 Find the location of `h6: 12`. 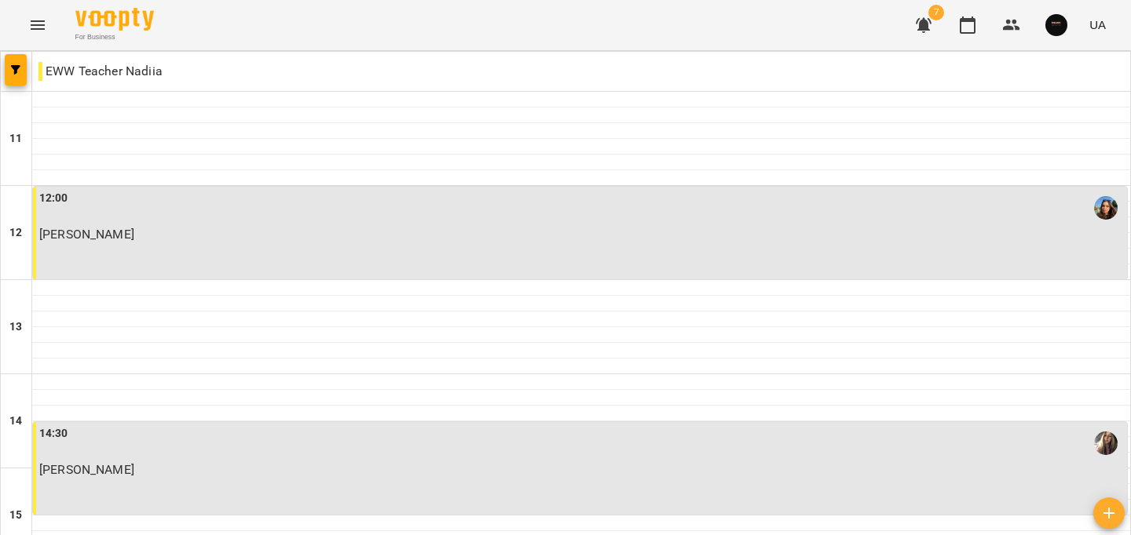

h6: 12 is located at coordinates (16, 233).